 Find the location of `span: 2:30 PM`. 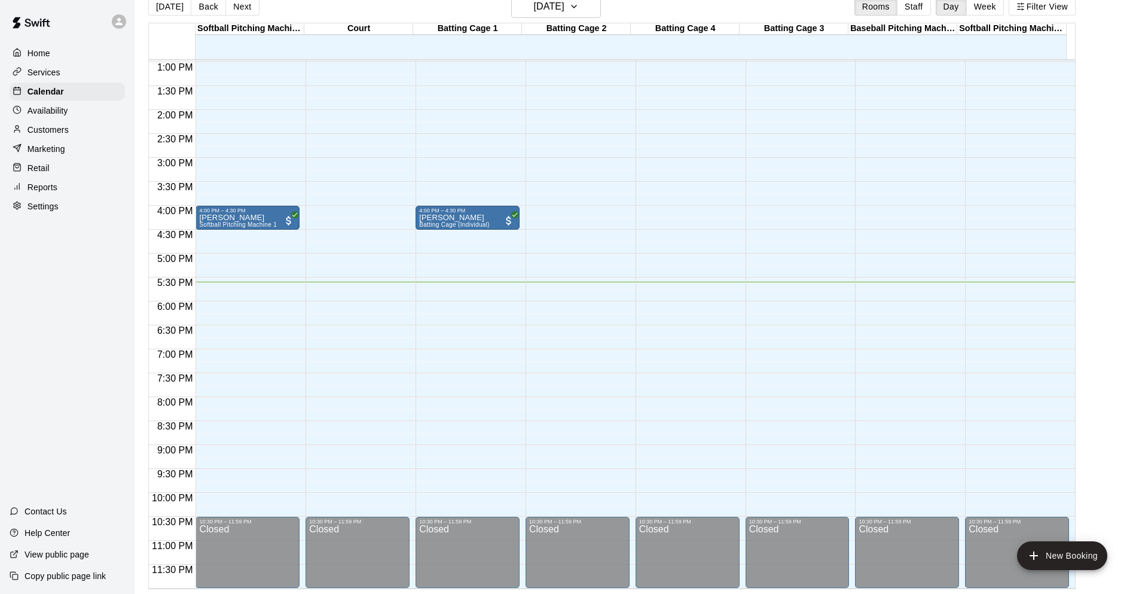

span: 2:30 PM is located at coordinates (175, 139).